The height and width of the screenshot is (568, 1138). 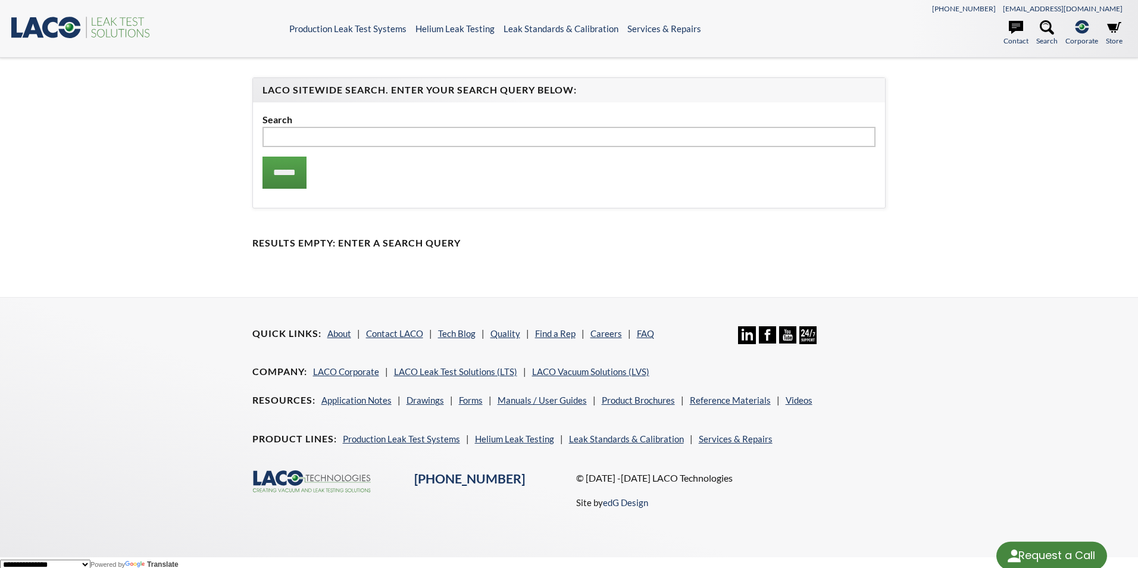 I want to click on a: Videos, so click(x=799, y=400).